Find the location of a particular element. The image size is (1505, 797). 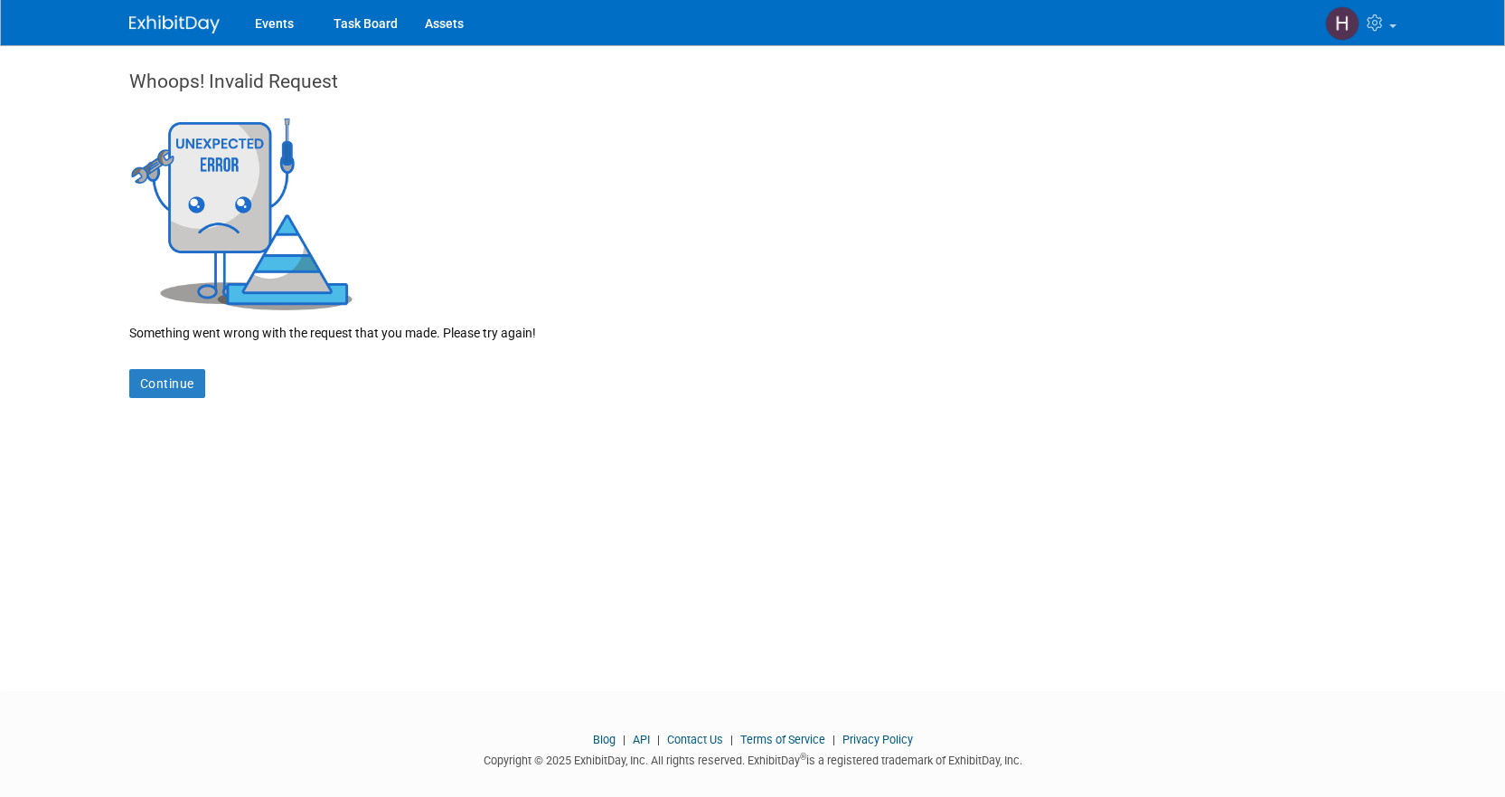

a: API is located at coordinates (641, 739).